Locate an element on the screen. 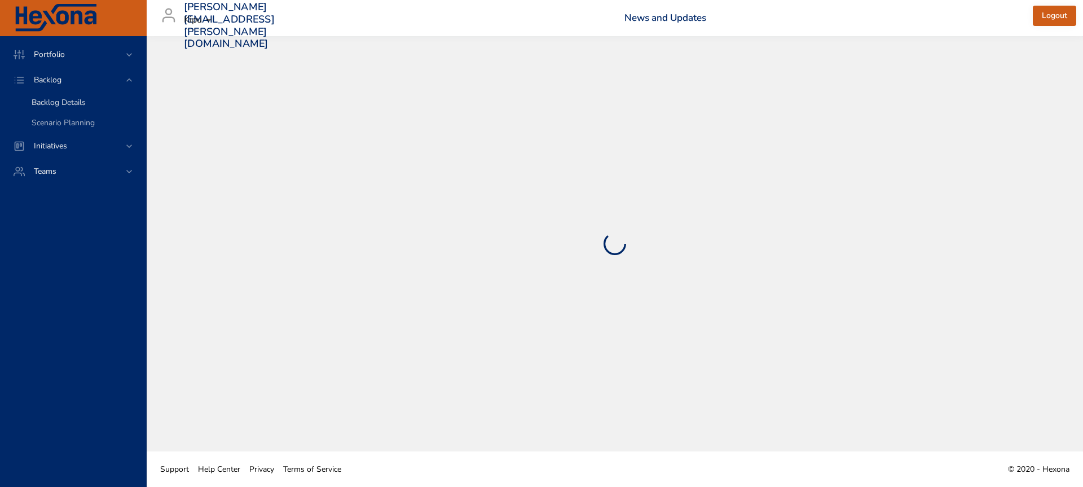  a: Privacy is located at coordinates (262, 469).